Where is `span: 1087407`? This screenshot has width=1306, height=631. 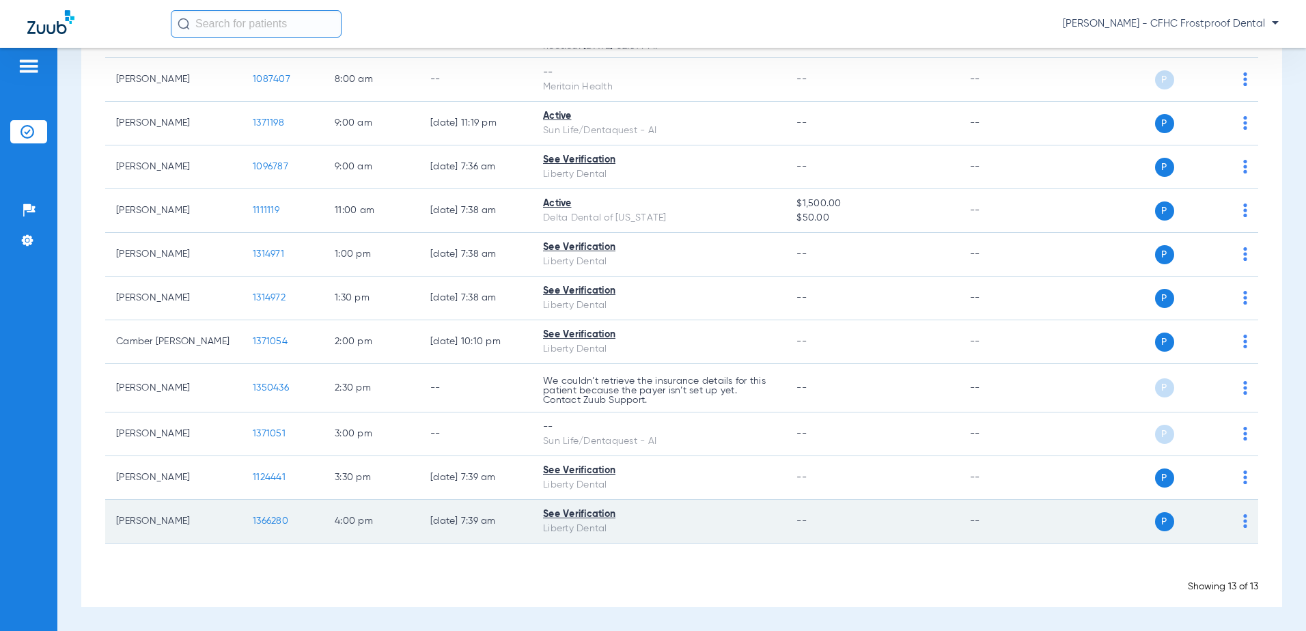
span: 1087407 is located at coordinates (271, 79).